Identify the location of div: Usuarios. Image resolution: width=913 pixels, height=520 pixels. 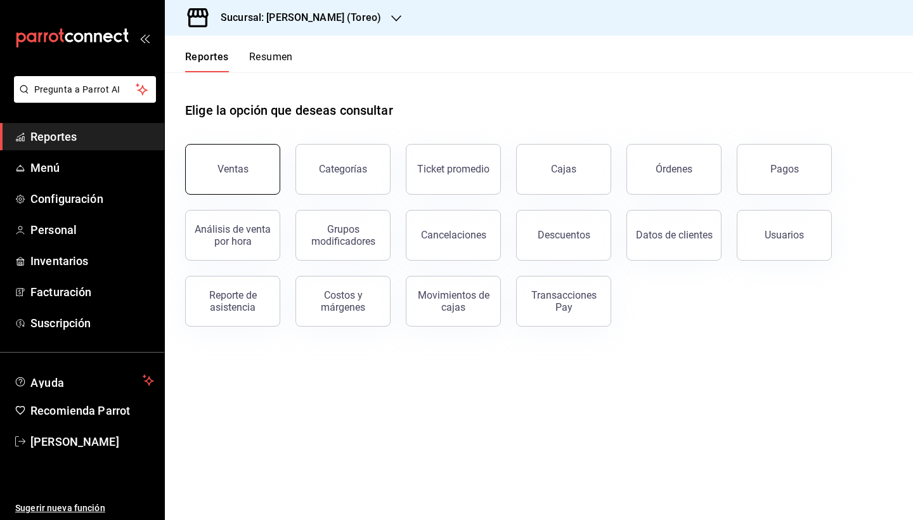
(784, 235).